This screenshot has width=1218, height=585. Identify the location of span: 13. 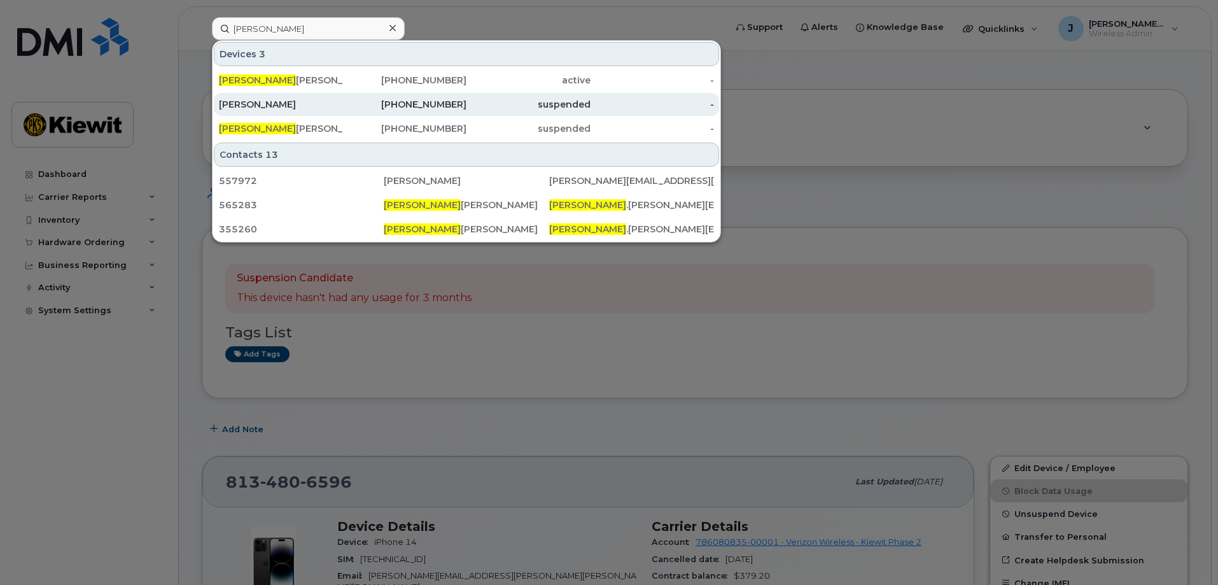
(272, 155).